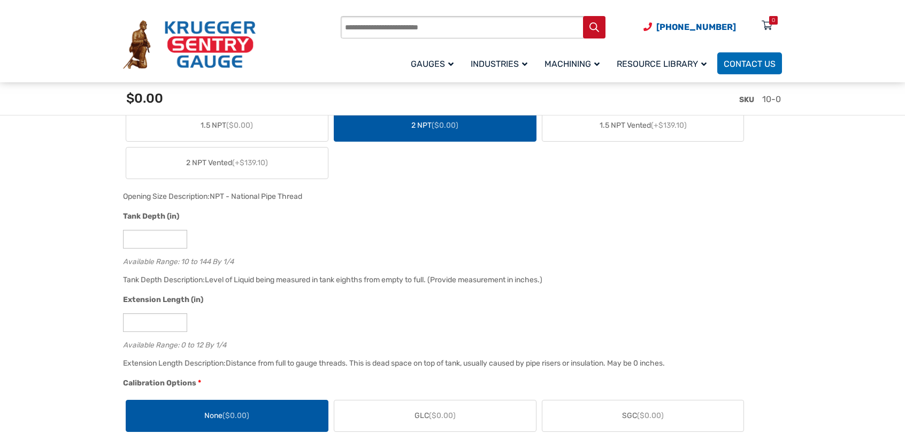 The width and height of the screenshot is (905, 441). What do you see at coordinates (227, 415) in the screenshot?
I see `span: None` at bounding box center [227, 415].